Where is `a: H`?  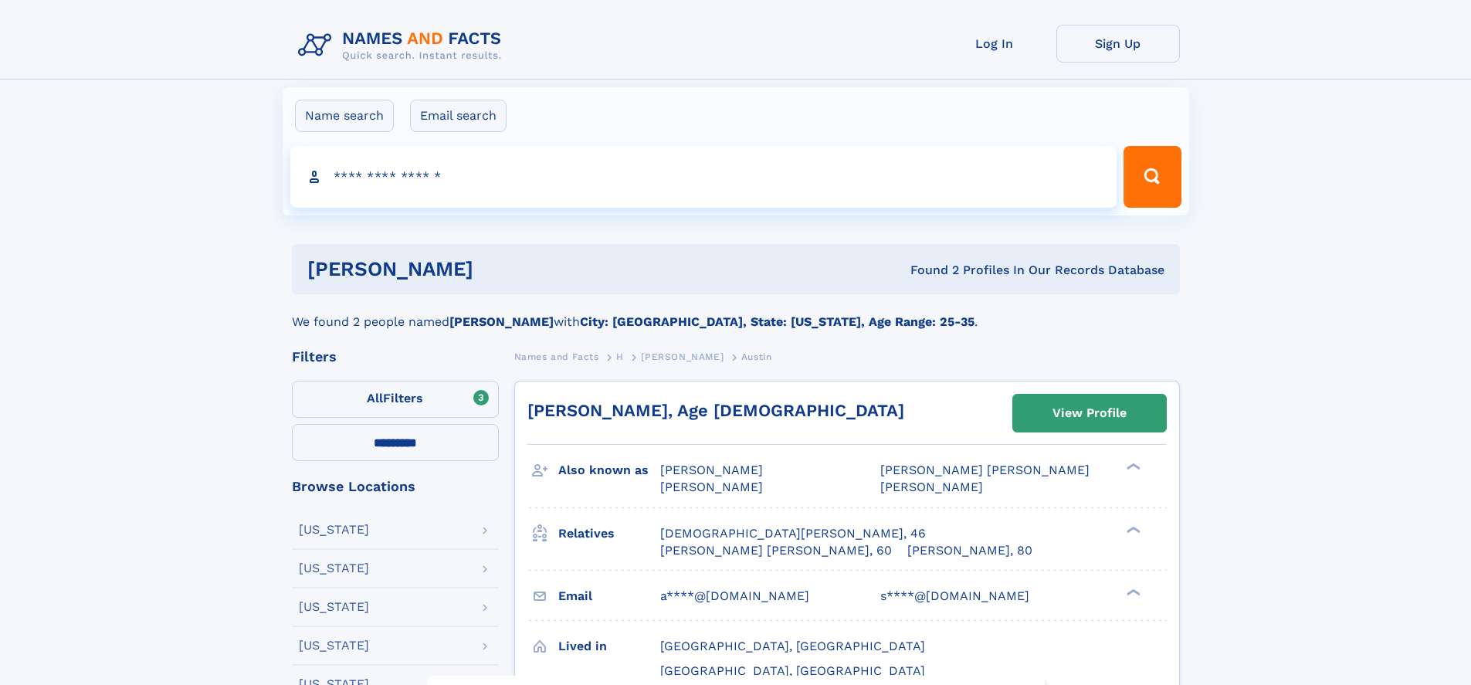
a: H is located at coordinates (620, 356).